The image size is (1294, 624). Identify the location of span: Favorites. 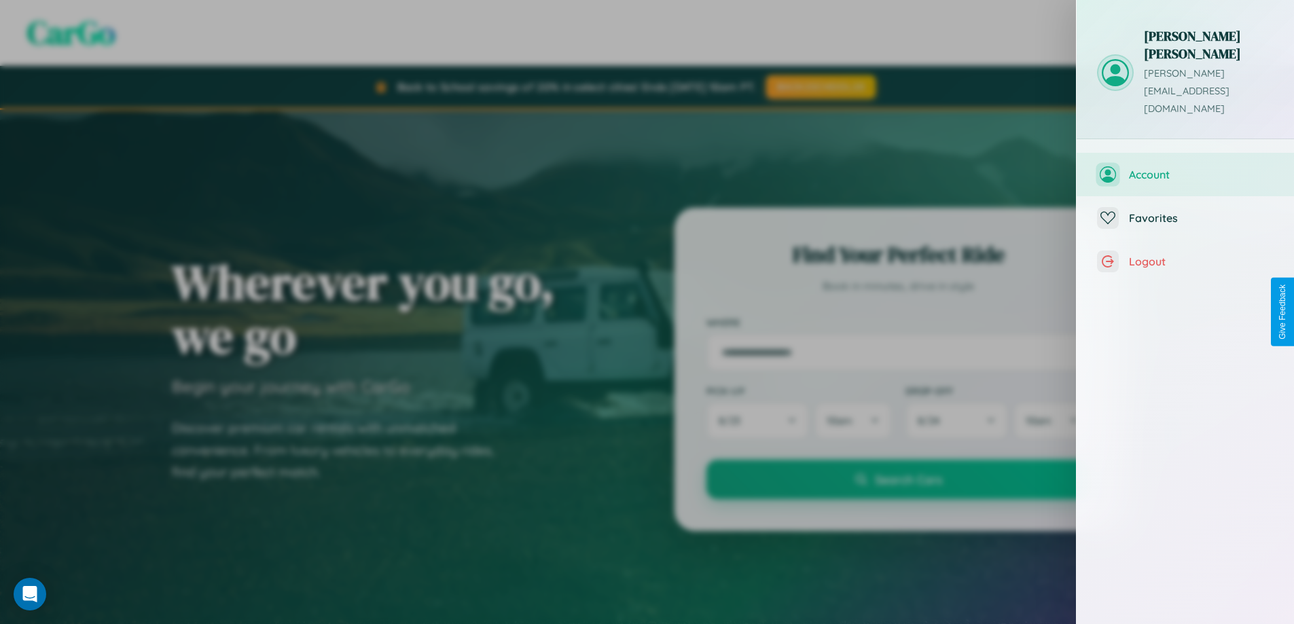
(1201, 218).